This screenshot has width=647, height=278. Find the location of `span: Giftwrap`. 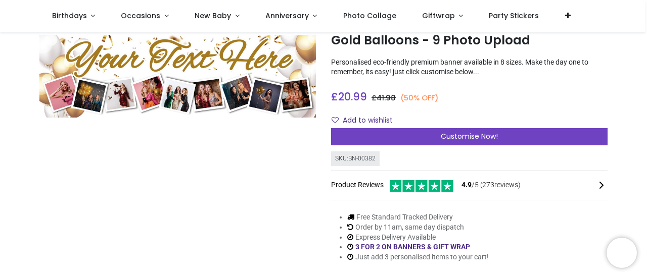

span: Giftwrap is located at coordinates (438, 16).